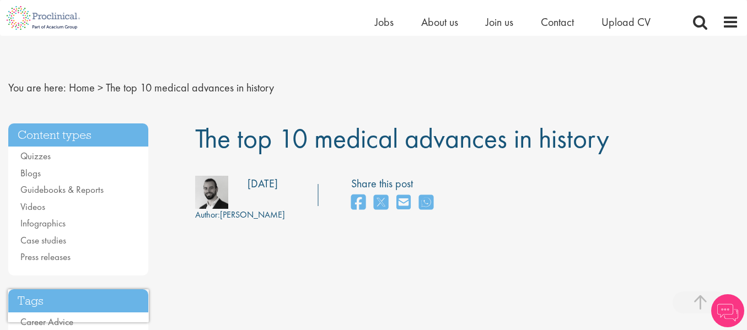  I want to click on a: Blogs, so click(30, 173).